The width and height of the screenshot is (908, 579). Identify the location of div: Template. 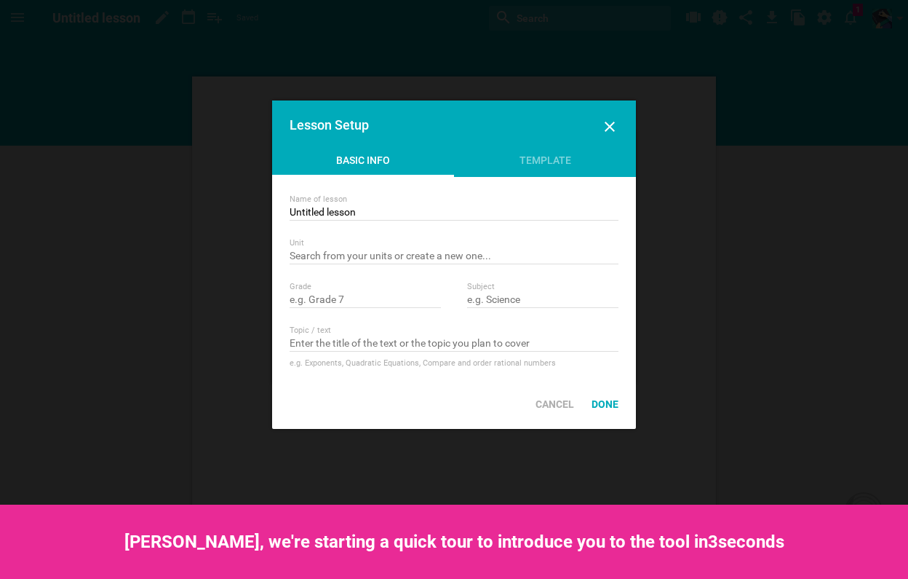
(545, 164).